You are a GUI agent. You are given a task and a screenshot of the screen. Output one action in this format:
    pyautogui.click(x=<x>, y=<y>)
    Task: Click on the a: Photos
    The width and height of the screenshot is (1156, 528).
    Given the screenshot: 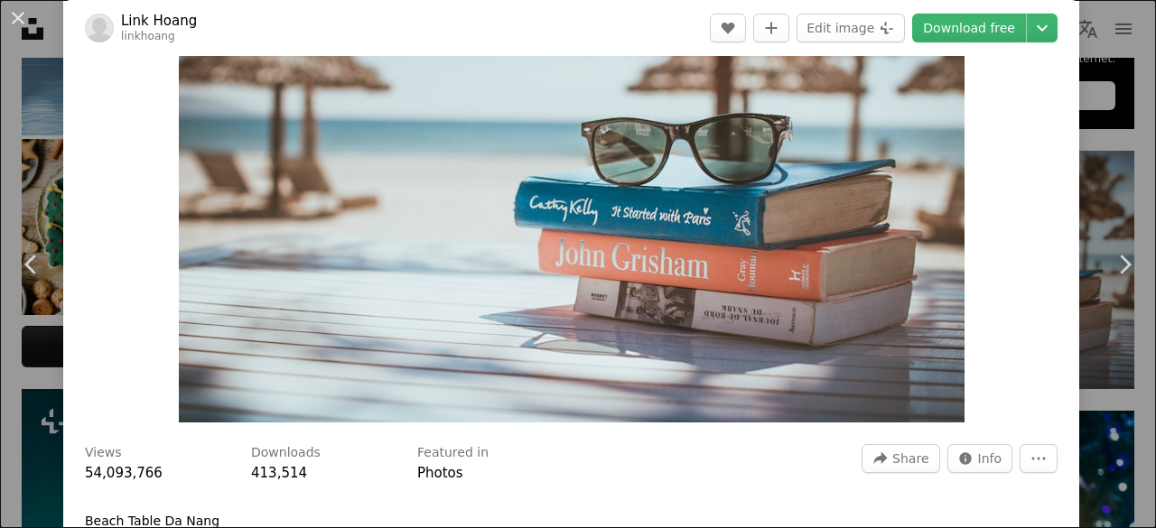 What is the action you would take?
    pyautogui.click(x=440, y=473)
    